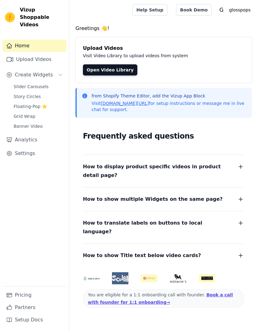 This screenshot has width=258, height=331. I want to click on p: Visit Video Library to upload videos from system, so click(163, 56).